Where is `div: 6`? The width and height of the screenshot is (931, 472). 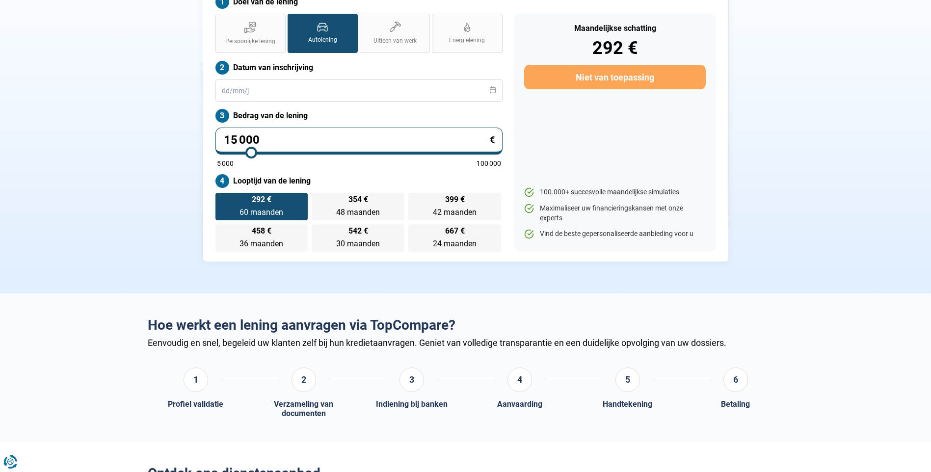 div: 6 is located at coordinates (736, 380).